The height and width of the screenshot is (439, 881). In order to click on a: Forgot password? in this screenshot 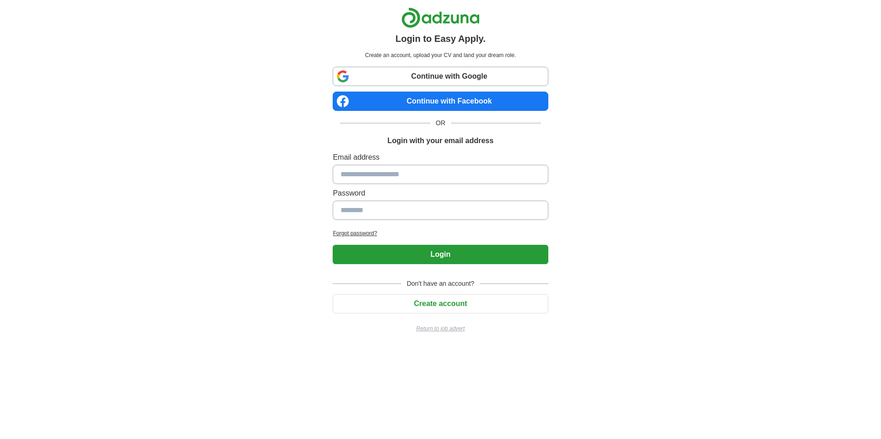, I will do `click(440, 234)`.